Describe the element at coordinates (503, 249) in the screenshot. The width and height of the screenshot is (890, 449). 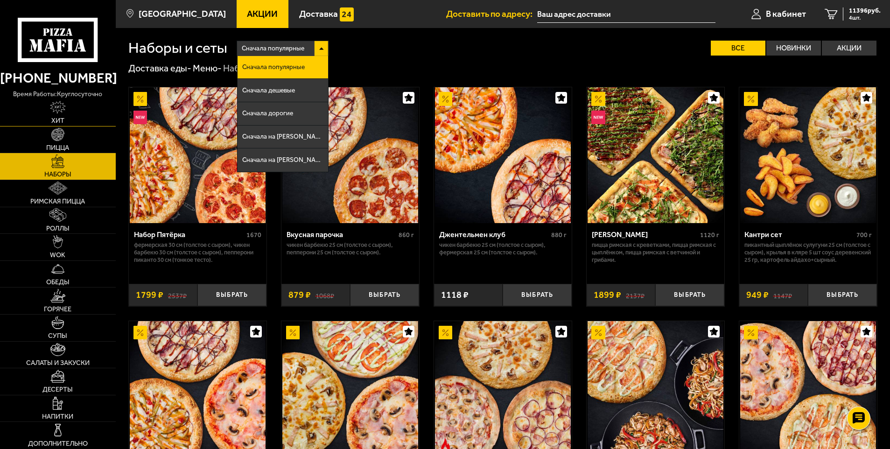
I see `p: Чикен Барбекю 25 см (толстое с сыром), Фермерская 25 см (толстое с сыром).` at that location.